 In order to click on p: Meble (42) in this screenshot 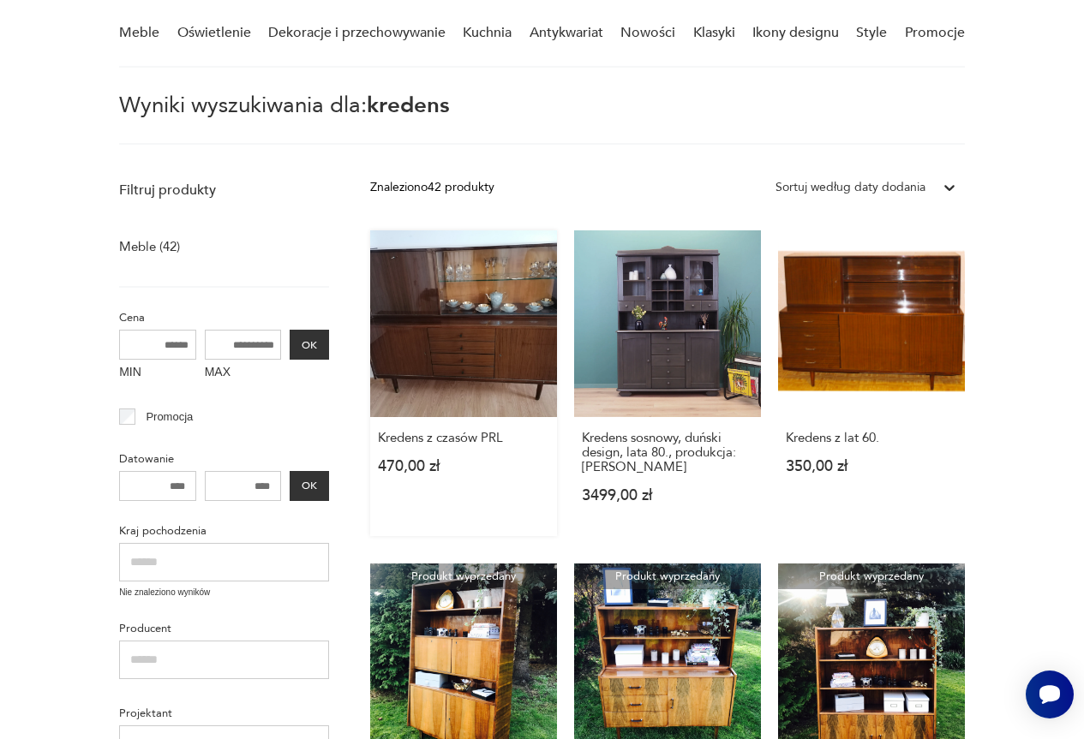, I will do `click(149, 247)`.